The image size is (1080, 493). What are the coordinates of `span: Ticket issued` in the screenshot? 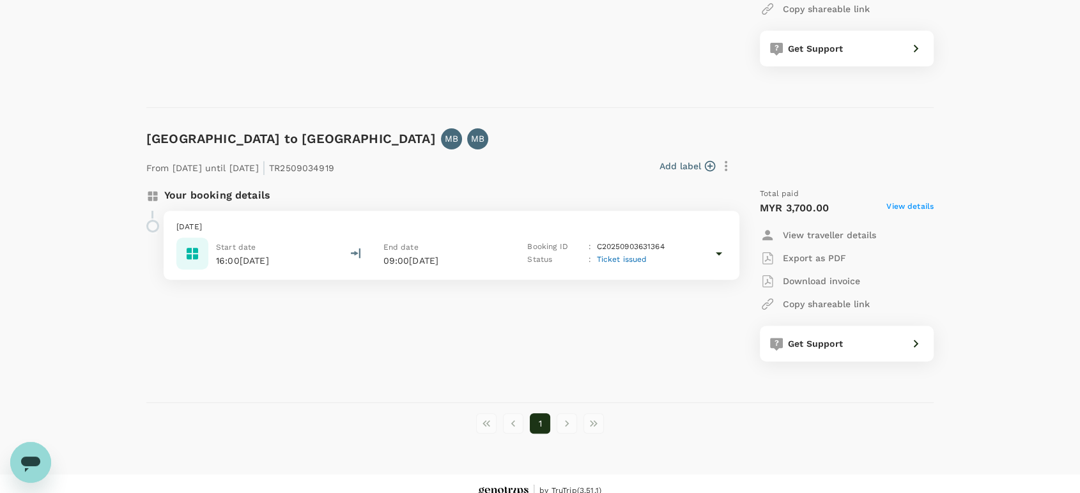 It's located at (621, 260).